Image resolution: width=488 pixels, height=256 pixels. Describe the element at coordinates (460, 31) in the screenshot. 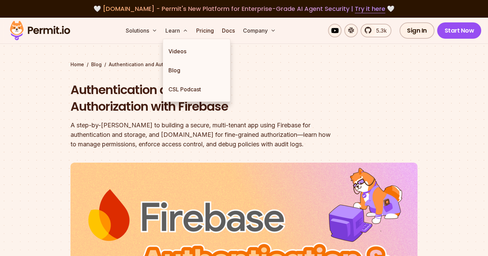

I see `a: Start Now` at that location.